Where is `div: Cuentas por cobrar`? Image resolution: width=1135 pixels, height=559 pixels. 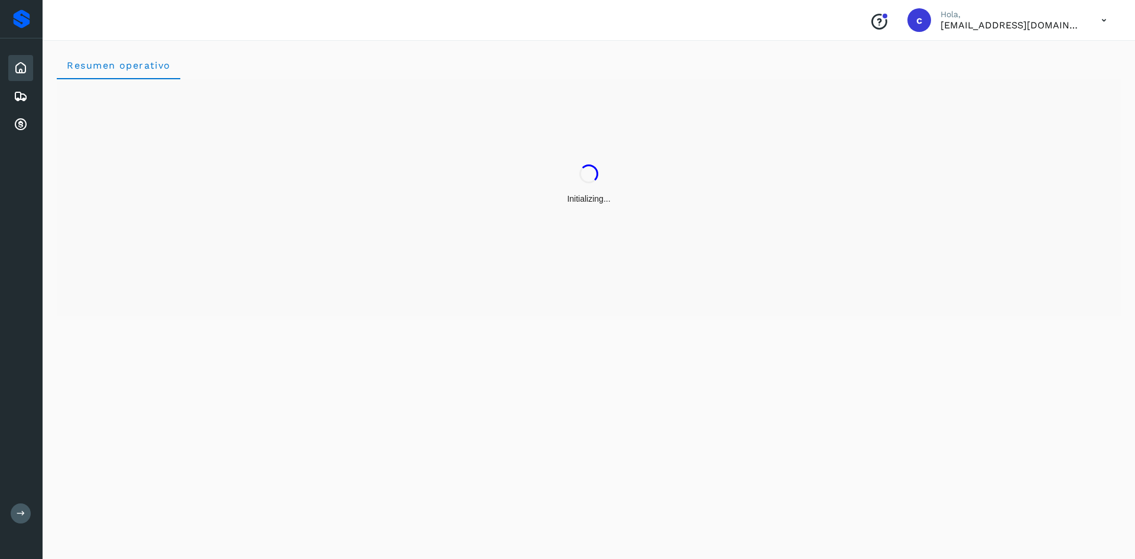 div: Cuentas por cobrar is located at coordinates (21, 125).